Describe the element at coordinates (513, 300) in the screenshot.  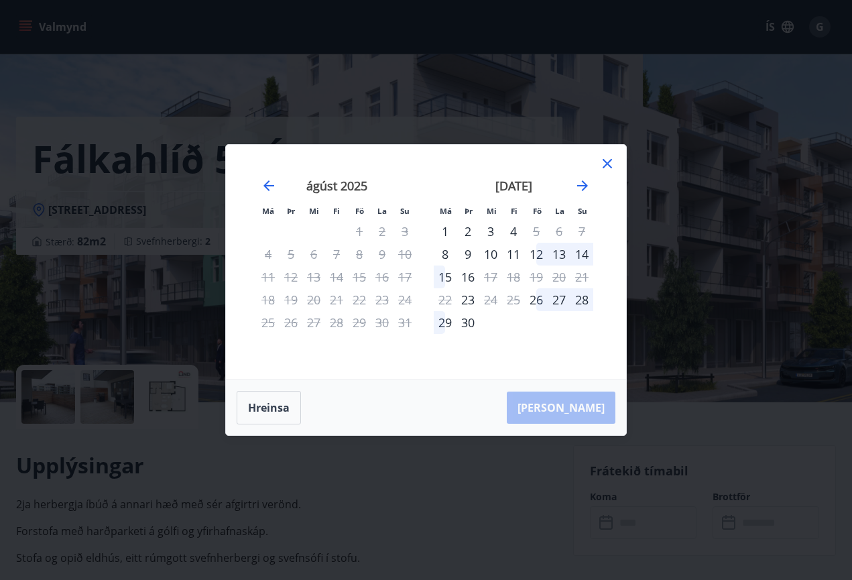
I see `td: Not available. fimmtudagur, 25. september 2025` at that location.